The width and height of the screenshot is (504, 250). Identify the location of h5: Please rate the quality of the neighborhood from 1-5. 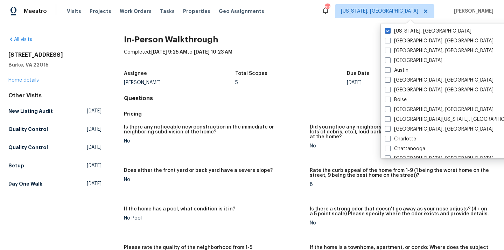
(188, 247).